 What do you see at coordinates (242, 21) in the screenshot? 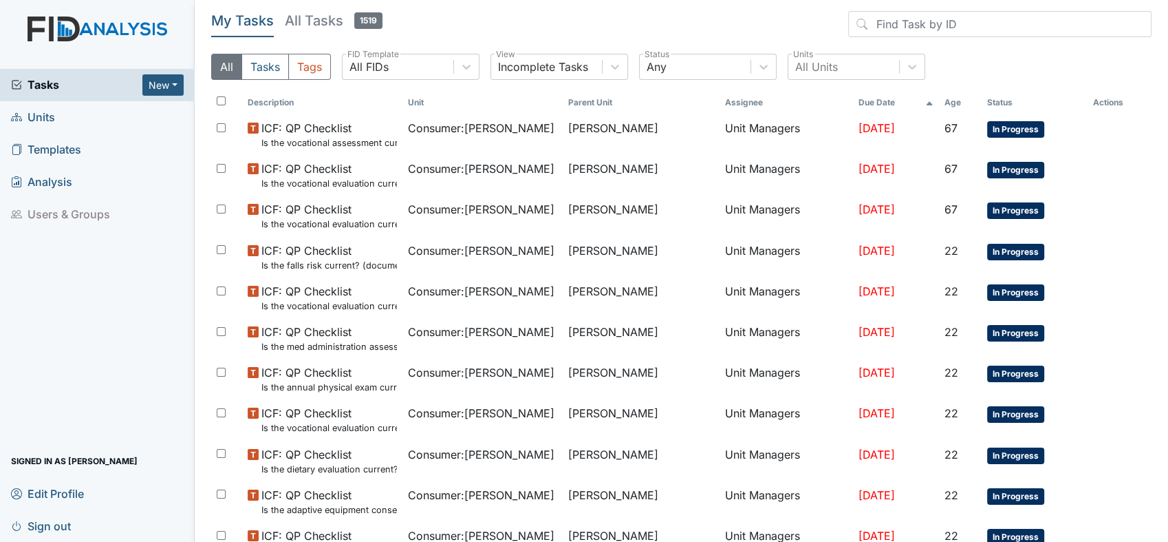
I see `h5: My Tasks` at bounding box center [242, 21].